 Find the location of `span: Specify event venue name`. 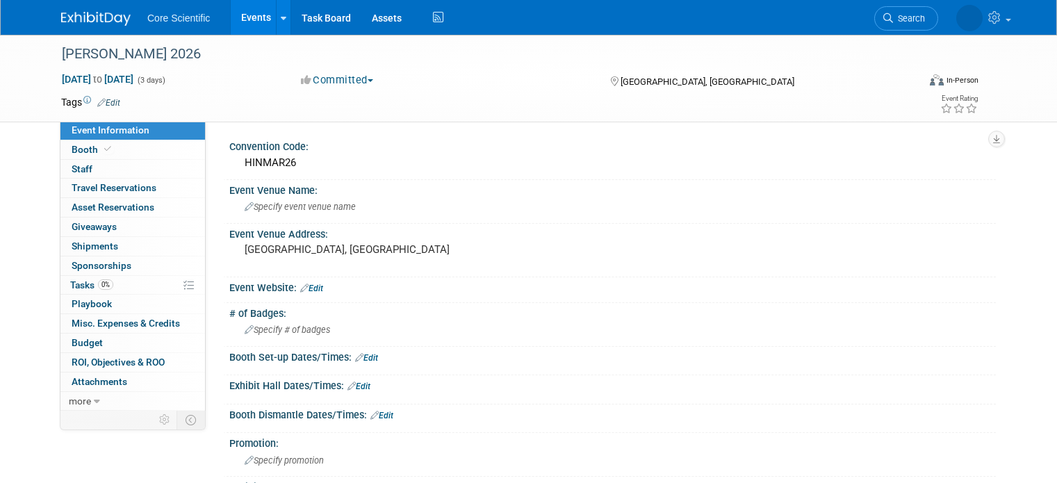

span: Specify event venue name is located at coordinates (300, 206).